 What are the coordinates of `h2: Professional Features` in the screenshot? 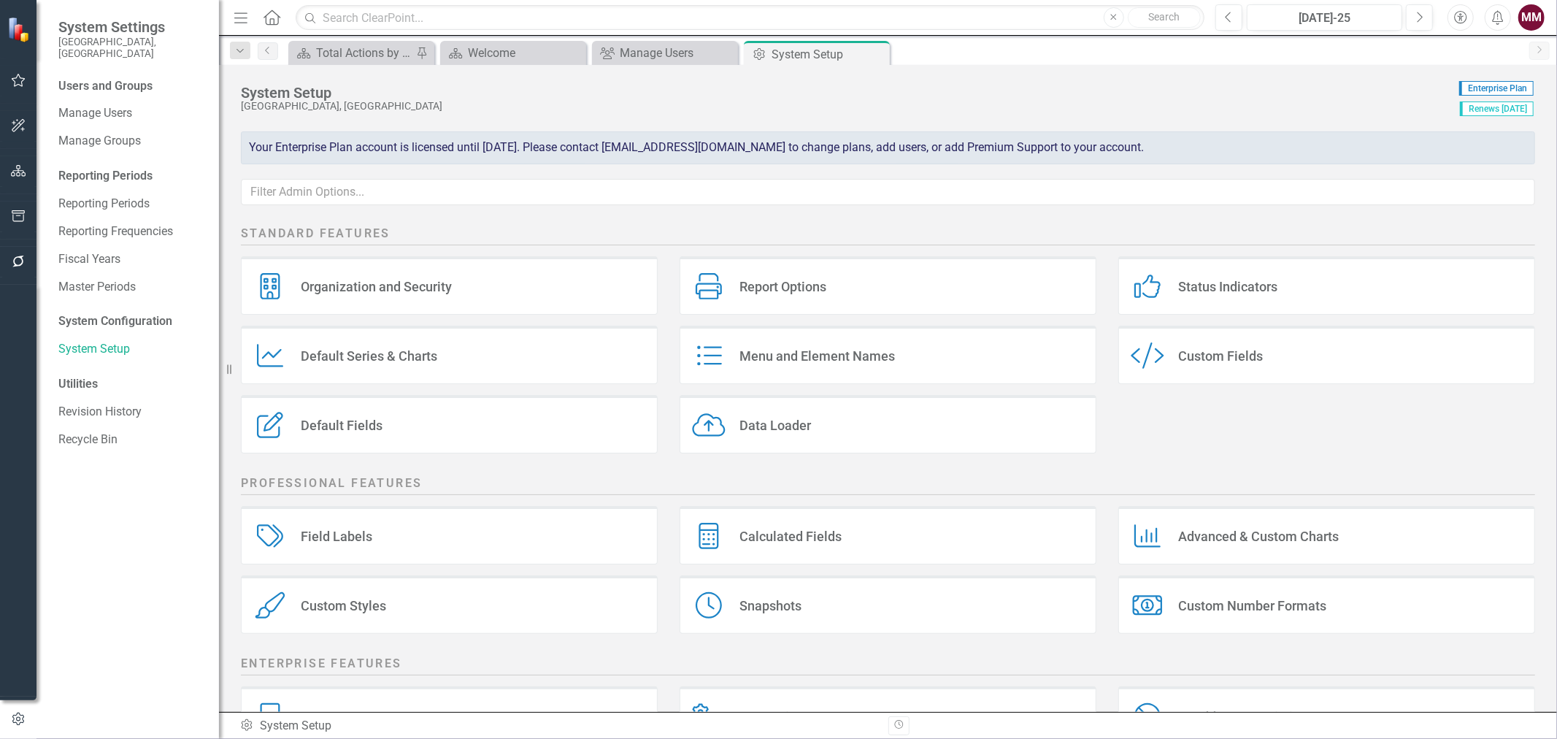 It's located at (888, 485).